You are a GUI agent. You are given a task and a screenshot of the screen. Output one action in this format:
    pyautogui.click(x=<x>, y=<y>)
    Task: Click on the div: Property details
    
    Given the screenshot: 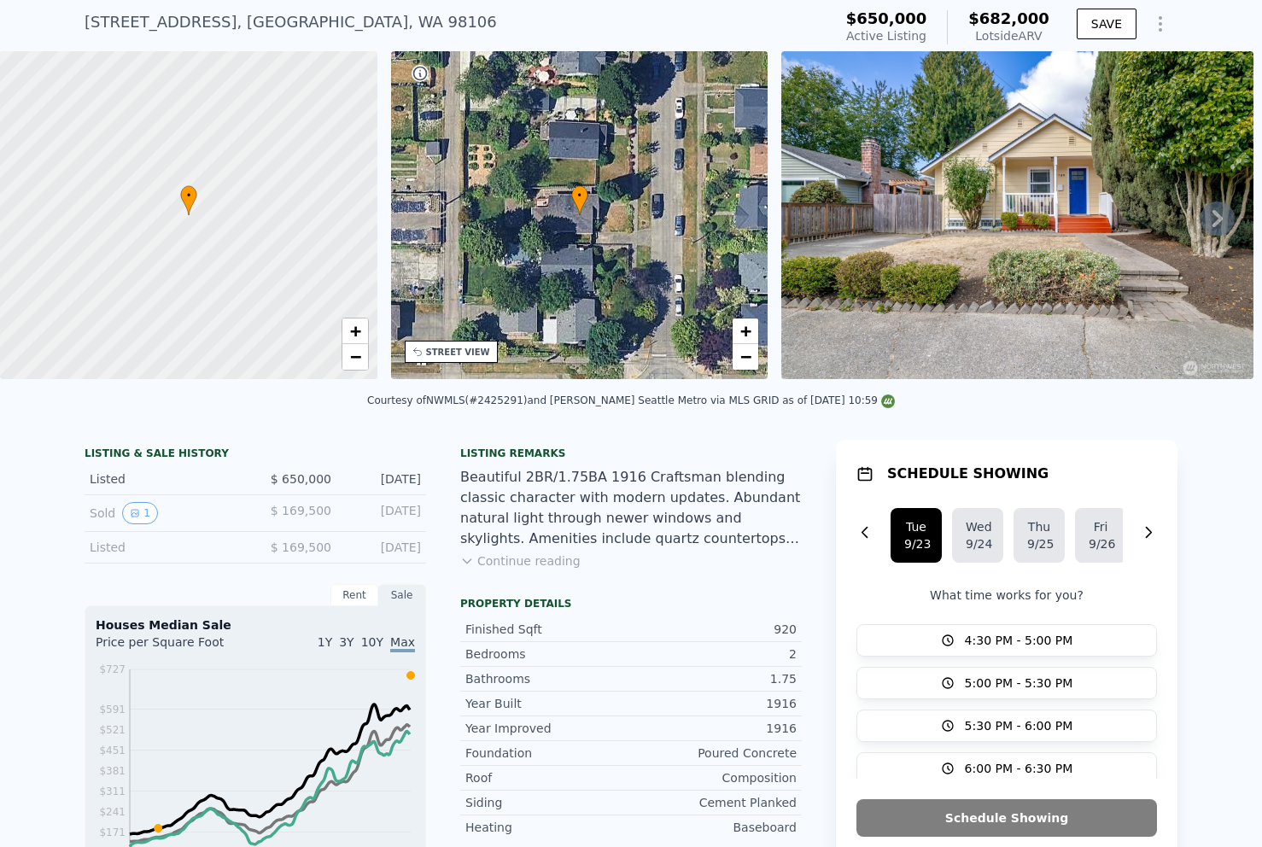 What is the action you would take?
    pyautogui.click(x=631, y=604)
    